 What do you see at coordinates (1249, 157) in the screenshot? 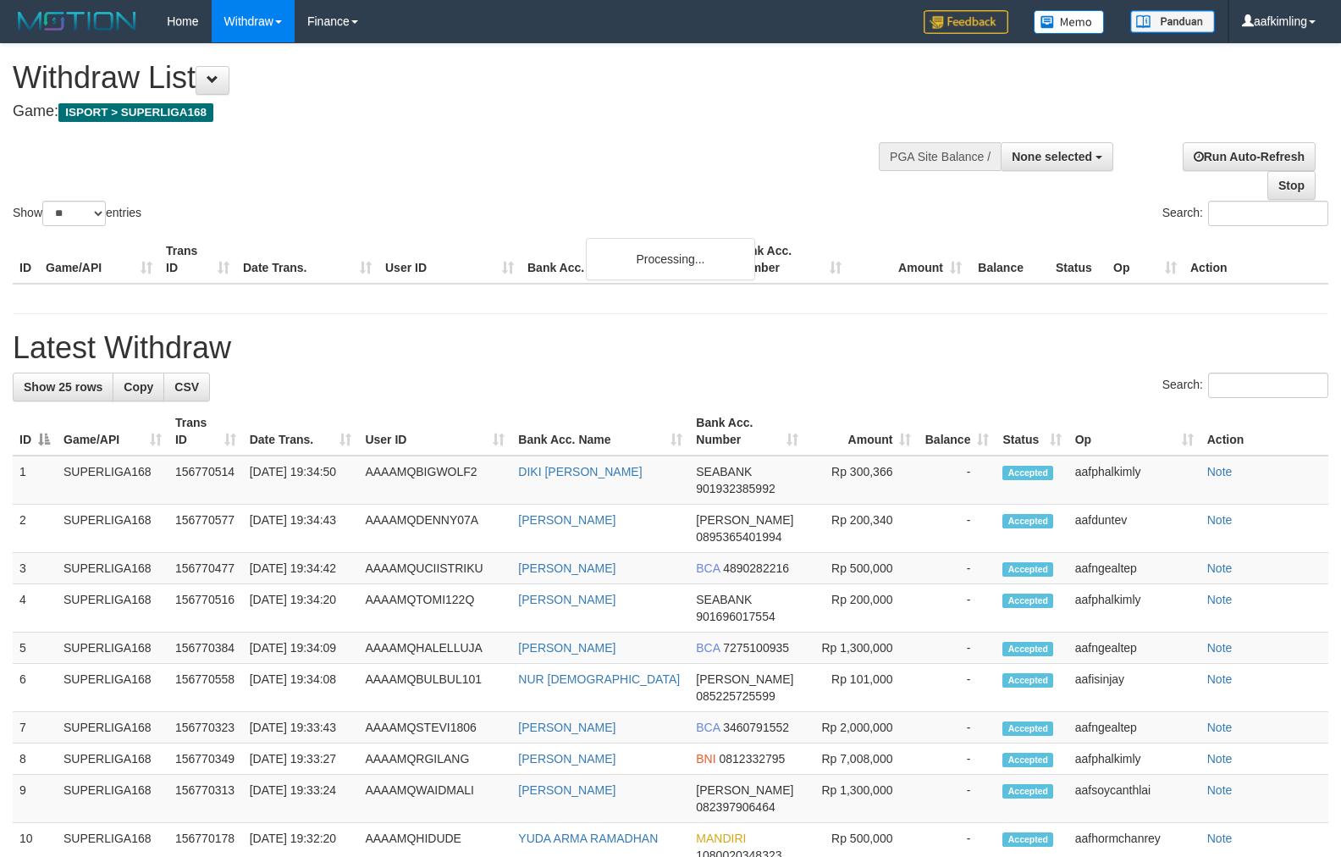
I see `a: Run Auto-Refresh` at bounding box center [1249, 157].